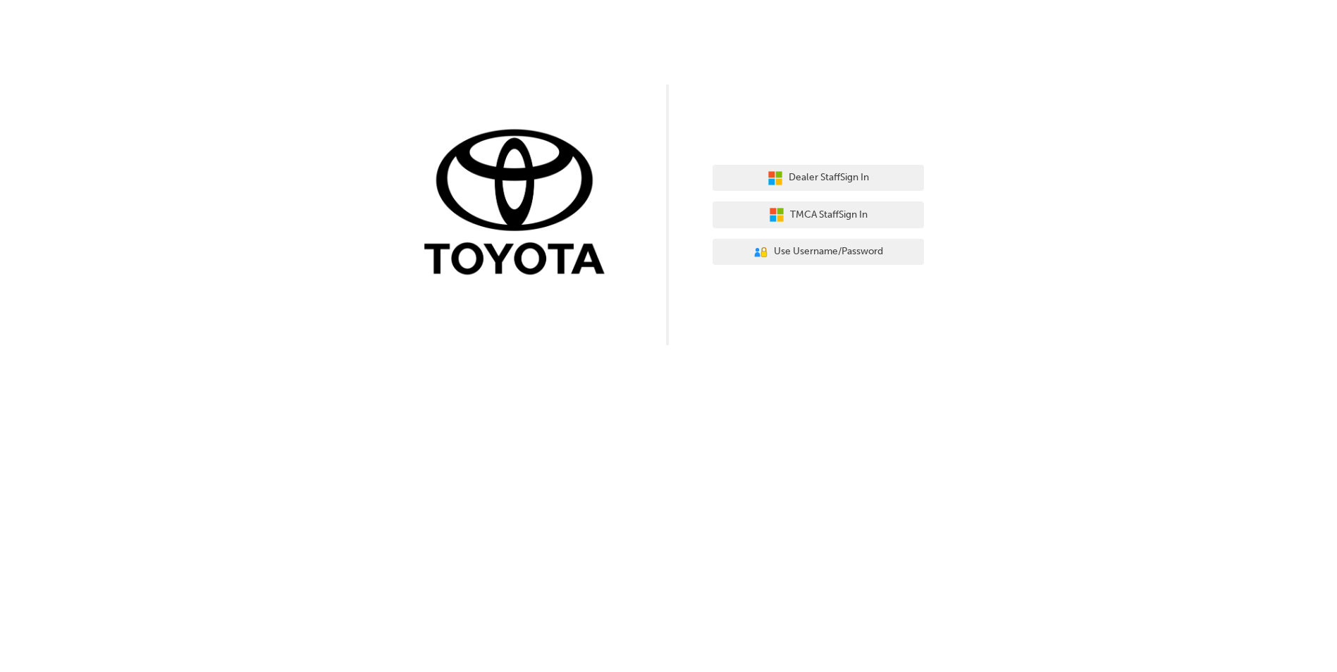  What do you see at coordinates (829, 178) in the screenshot?
I see `span: Dealer Staff Sign In` at bounding box center [829, 178].